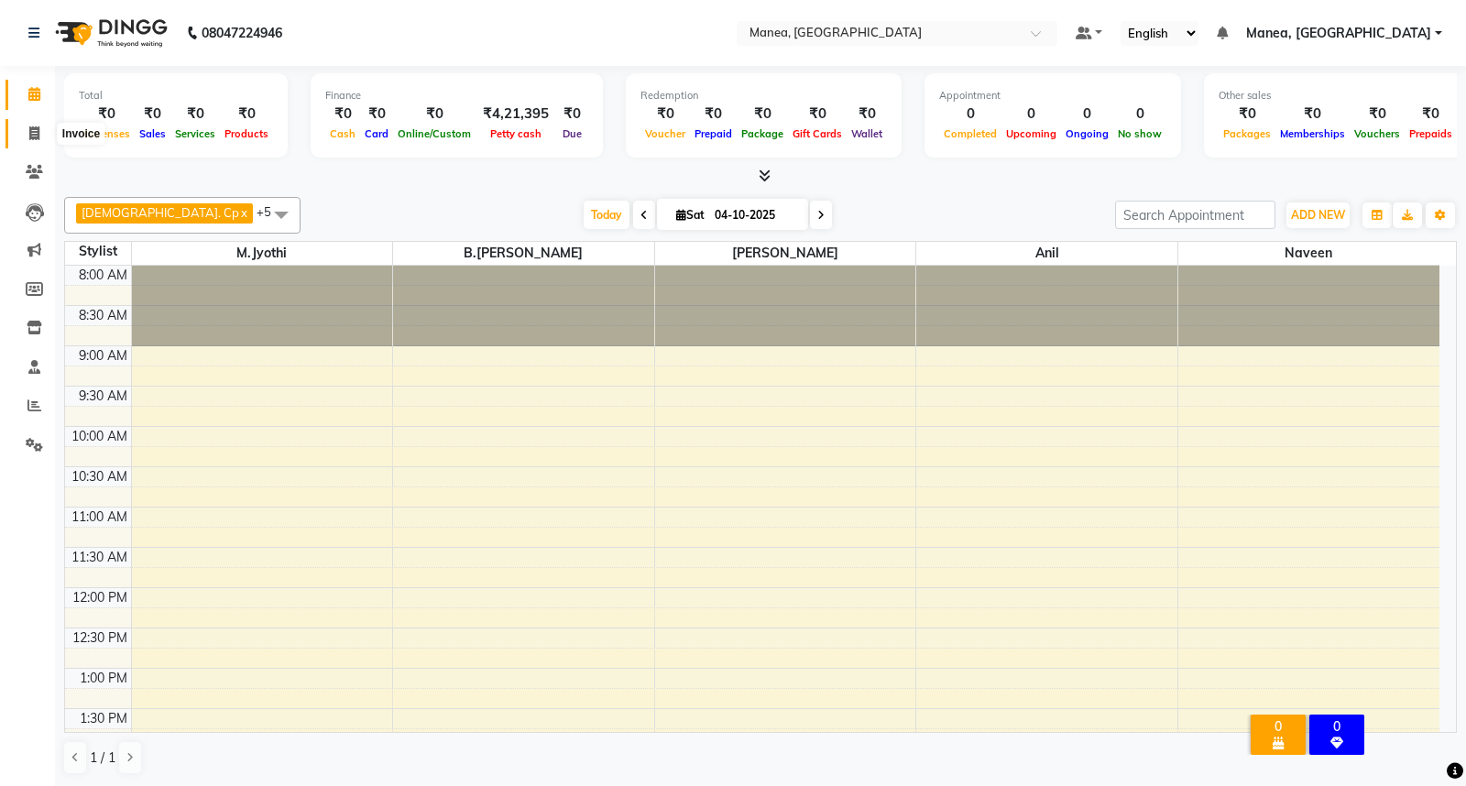  Describe the element at coordinates (1047, 253) in the screenshot. I see `span: Anil` at that location.